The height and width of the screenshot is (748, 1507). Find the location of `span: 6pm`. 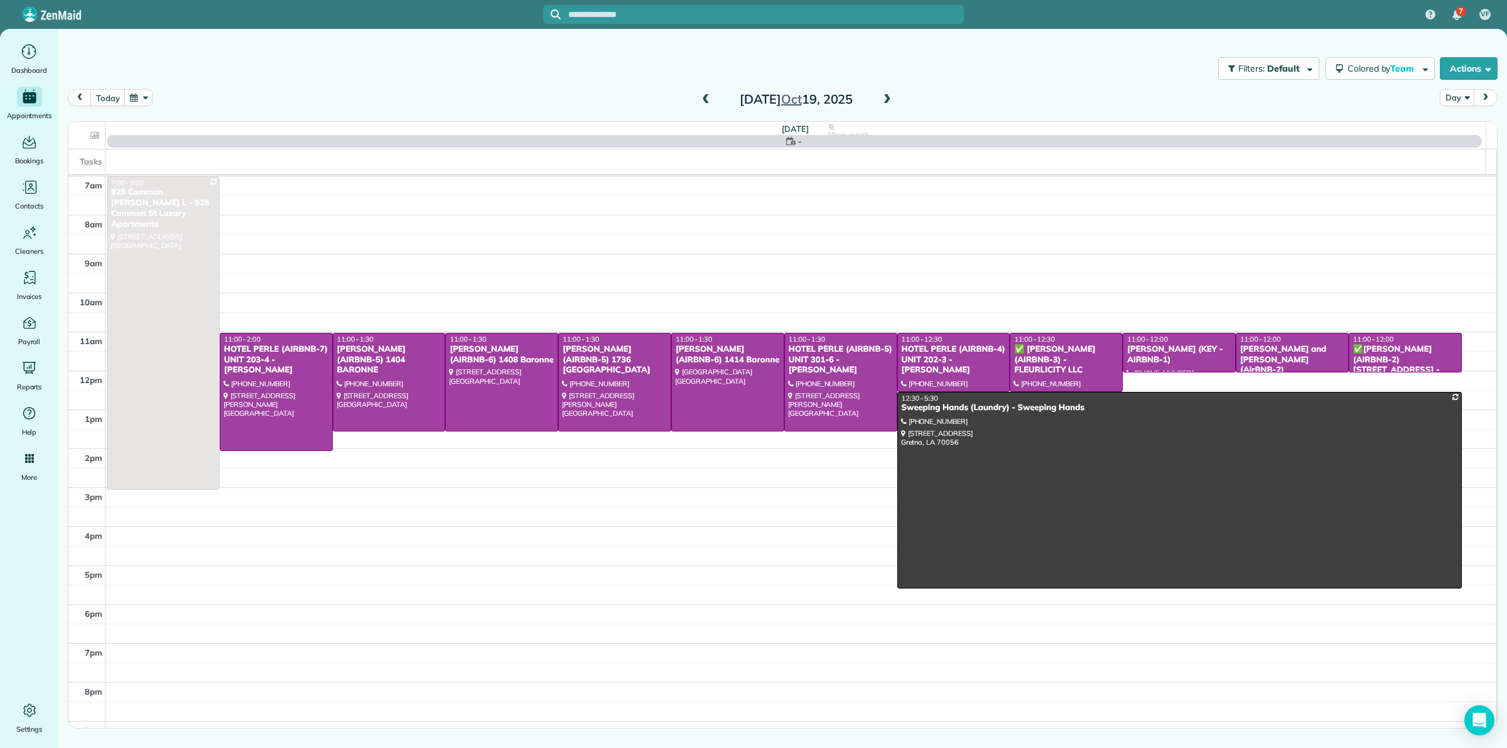

span: 6pm is located at coordinates (94, 613).